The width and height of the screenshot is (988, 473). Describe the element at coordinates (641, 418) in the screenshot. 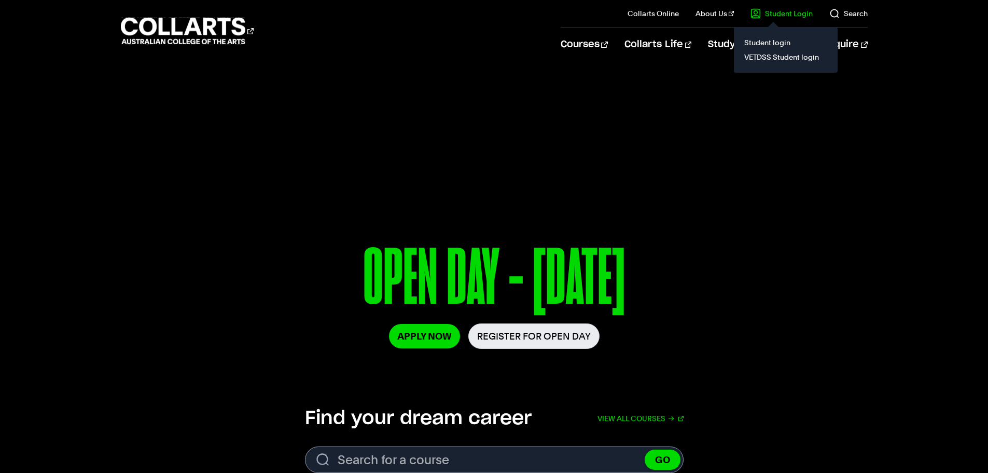

I see `a: View all courses` at that location.